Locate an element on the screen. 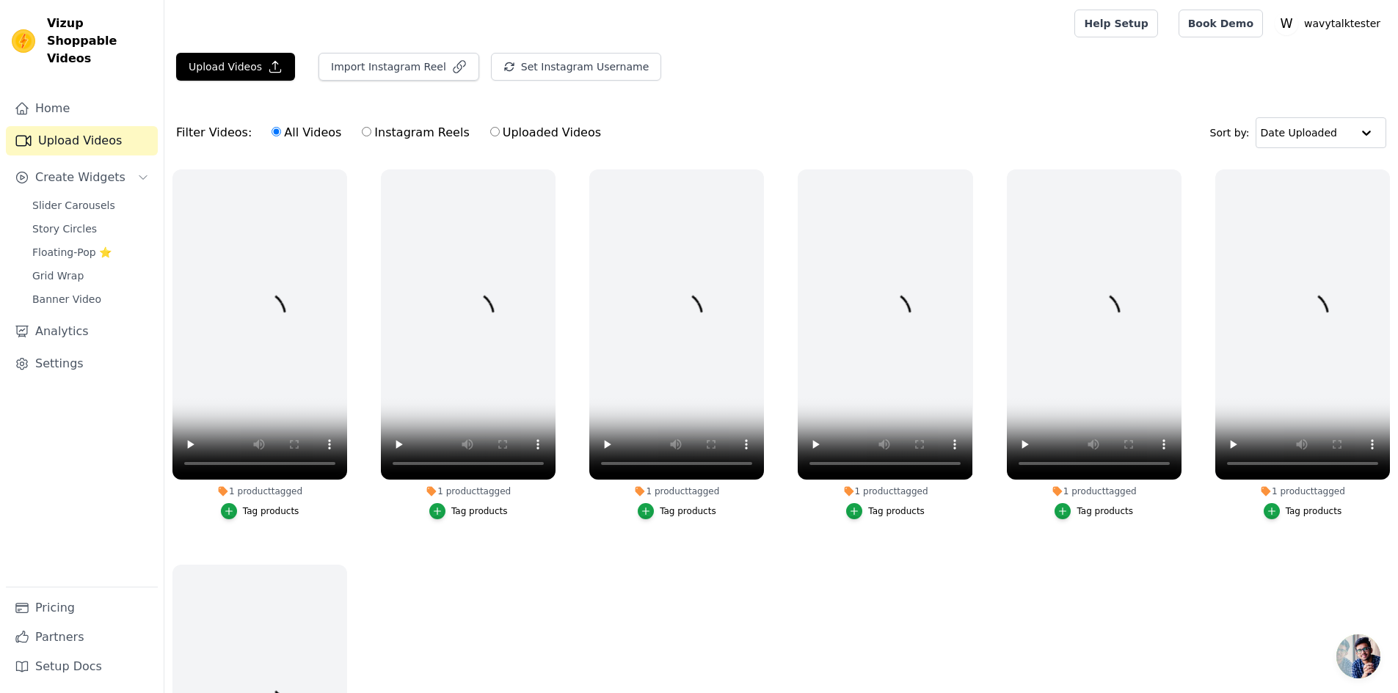 Image resolution: width=1398 pixels, height=693 pixels. a: Slider Carousels is located at coordinates (90, 205).